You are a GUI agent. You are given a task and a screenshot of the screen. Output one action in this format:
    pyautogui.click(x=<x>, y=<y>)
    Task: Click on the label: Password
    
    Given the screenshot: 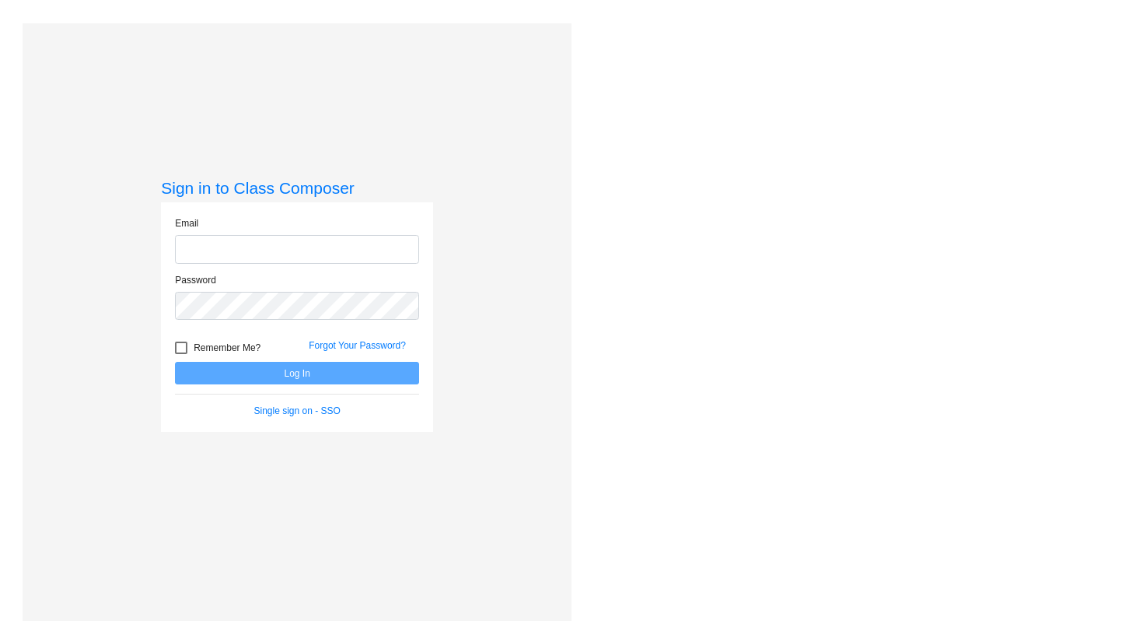 What is the action you would take?
    pyautogui.click(x=195, y=280)
    